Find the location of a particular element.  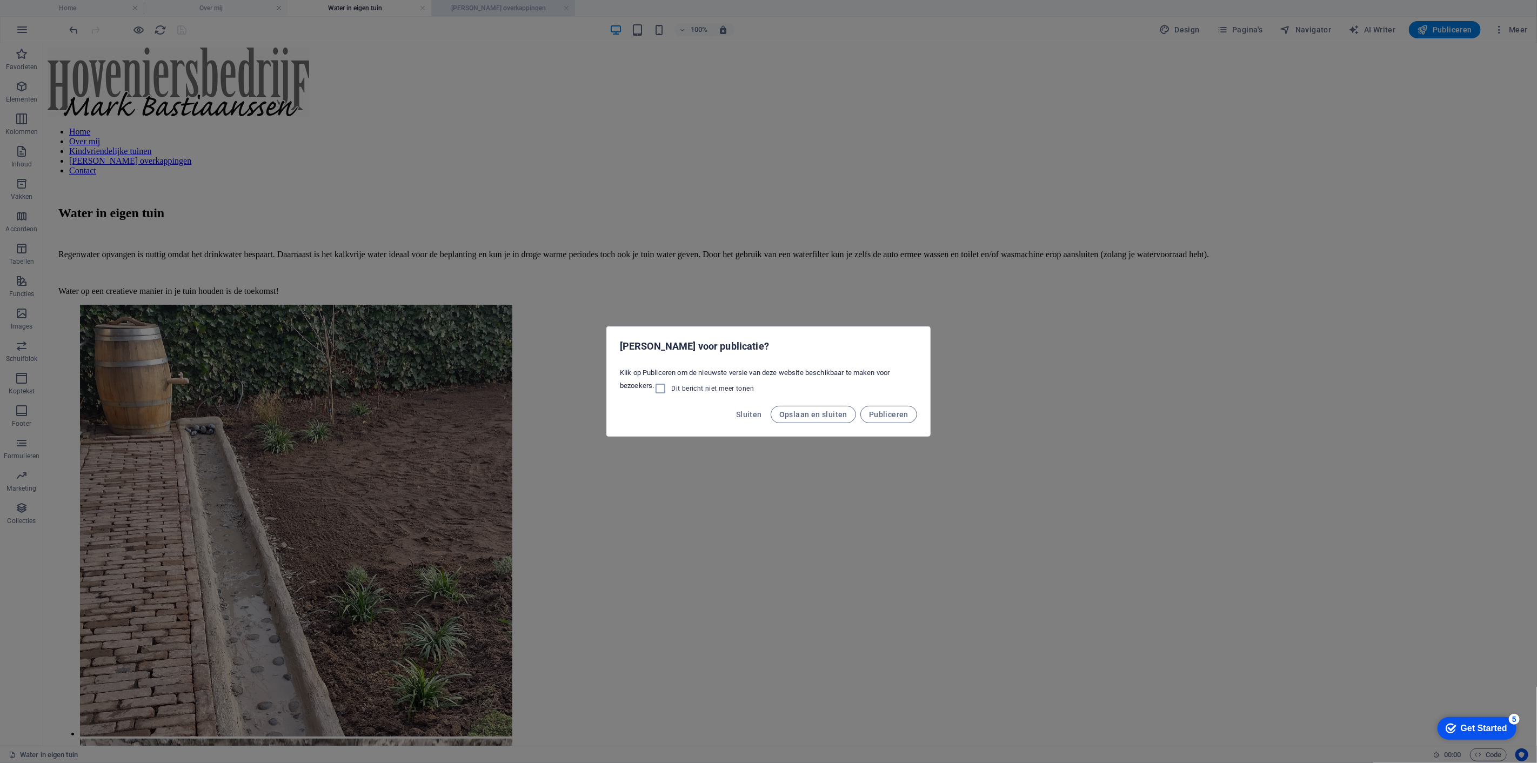

span: Dit bericht niet meer tonen is located at coordinates (712, 389).